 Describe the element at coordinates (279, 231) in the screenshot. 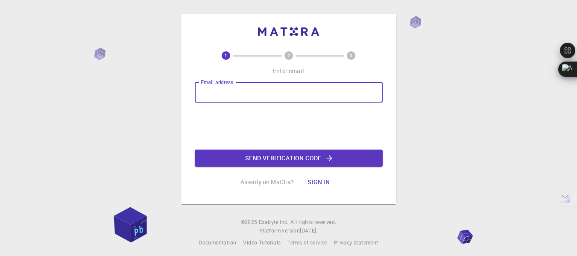

I see `span: Platform version` at that location.